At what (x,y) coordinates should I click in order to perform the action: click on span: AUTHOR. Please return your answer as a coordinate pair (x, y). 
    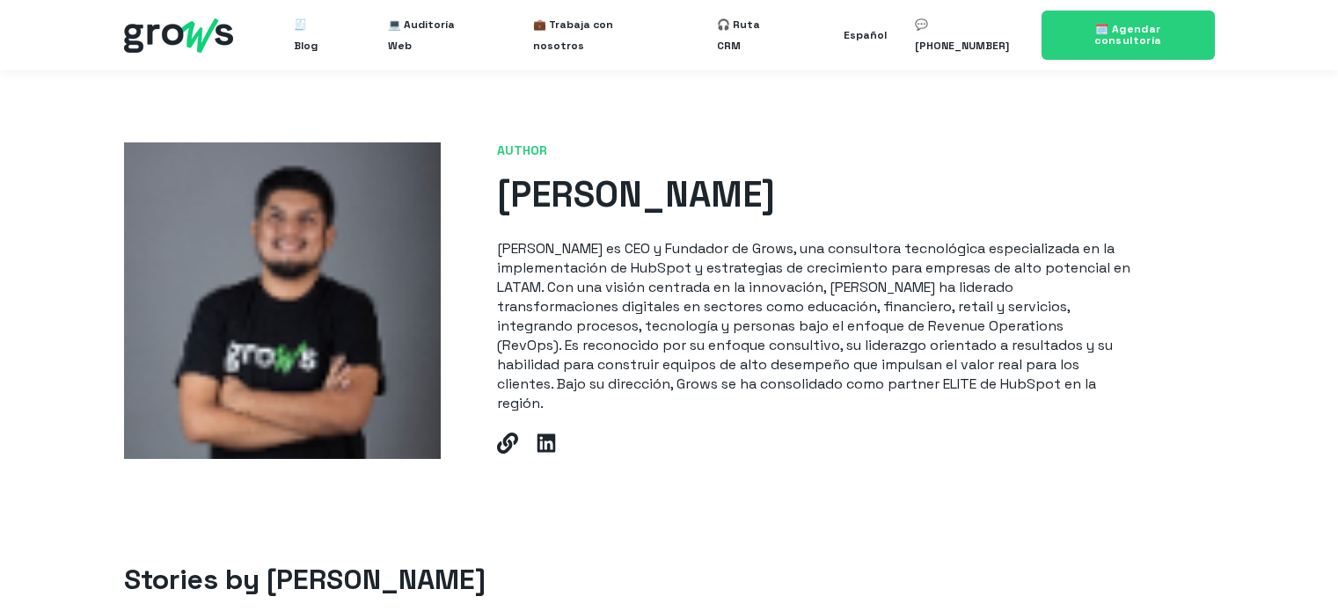
    Looking at the image, I should click on (814, 151).